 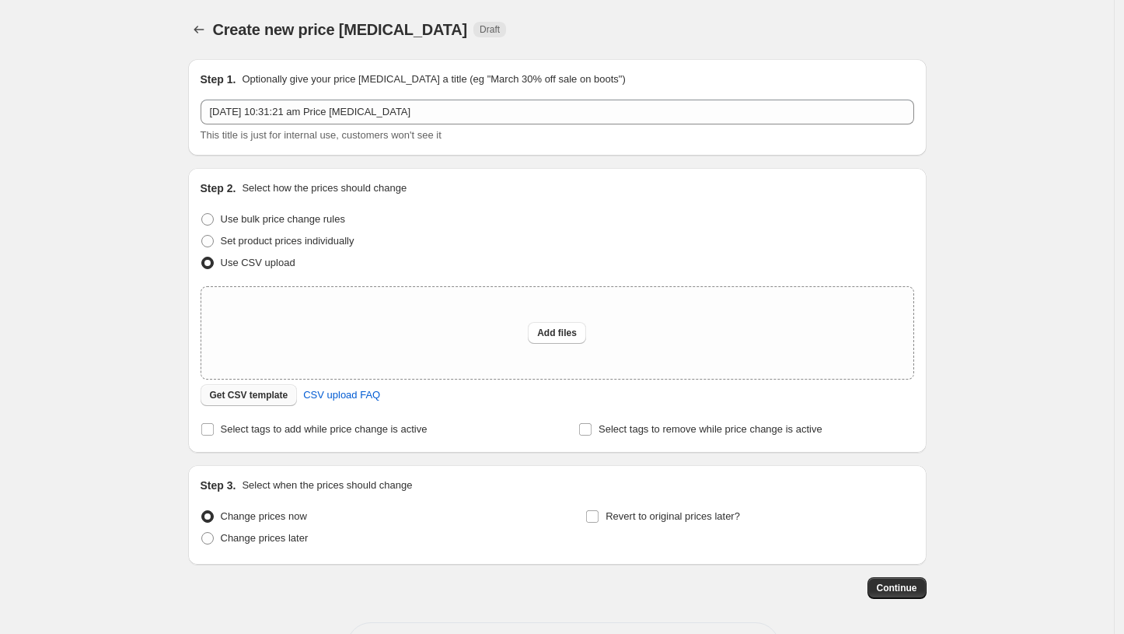 What do you see at coordinates (557, 333) in the screenshot?
I see `button: Add files` at bounding box center [557, 333].